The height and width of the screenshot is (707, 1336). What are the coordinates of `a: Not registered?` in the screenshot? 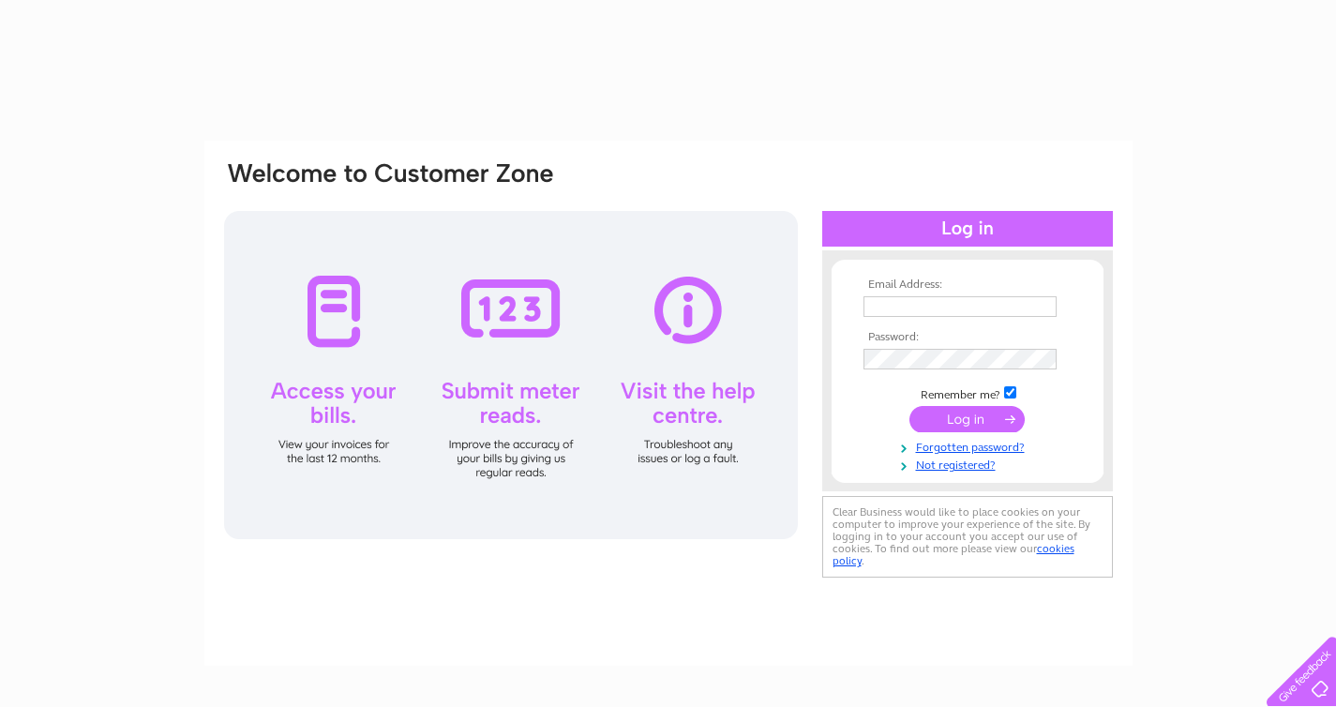 It's located at (970, 463).